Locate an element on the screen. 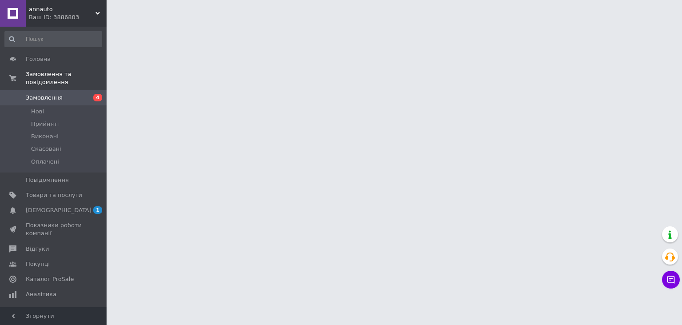  span: Головна is located at coordinates (38, 59).